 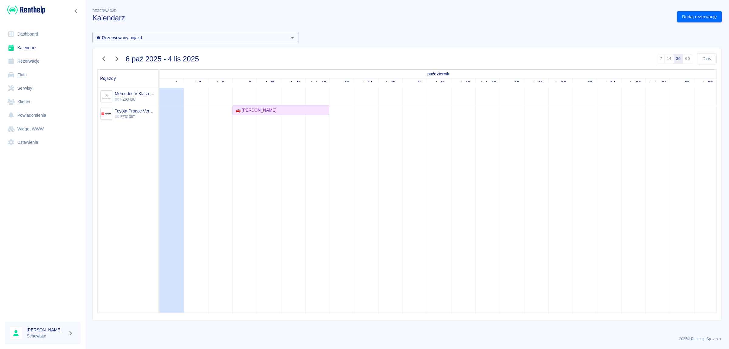 I want to click on a: Klienci, so click(x=43, y=102).